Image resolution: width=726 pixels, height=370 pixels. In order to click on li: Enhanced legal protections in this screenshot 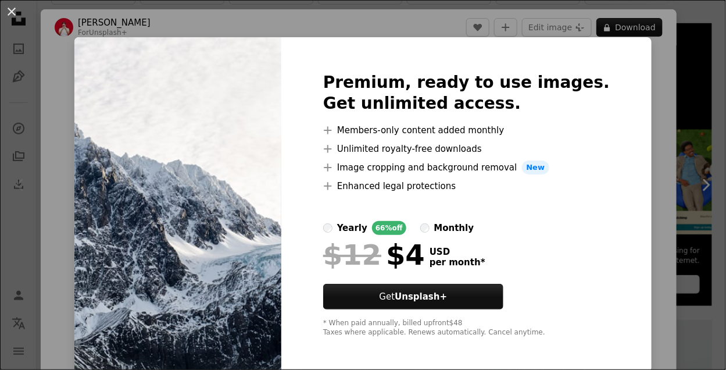, I will do `click(466, 186)`.